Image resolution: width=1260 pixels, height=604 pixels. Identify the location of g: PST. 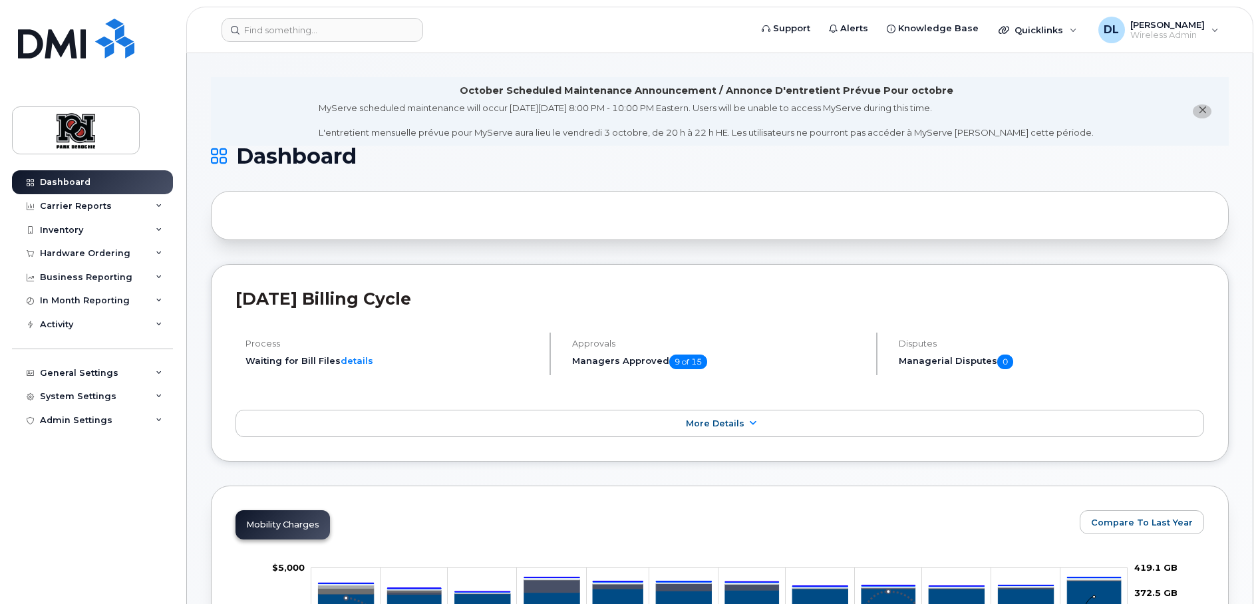
(719, 585).